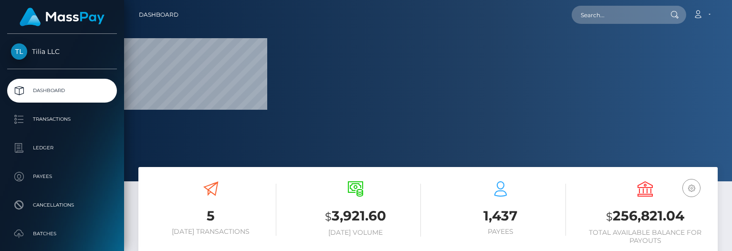 This screenshot has height=251, width=732. Describe the element at coordinates (500, 216) in the screenshot. I see `h3: 1,437` at that location.